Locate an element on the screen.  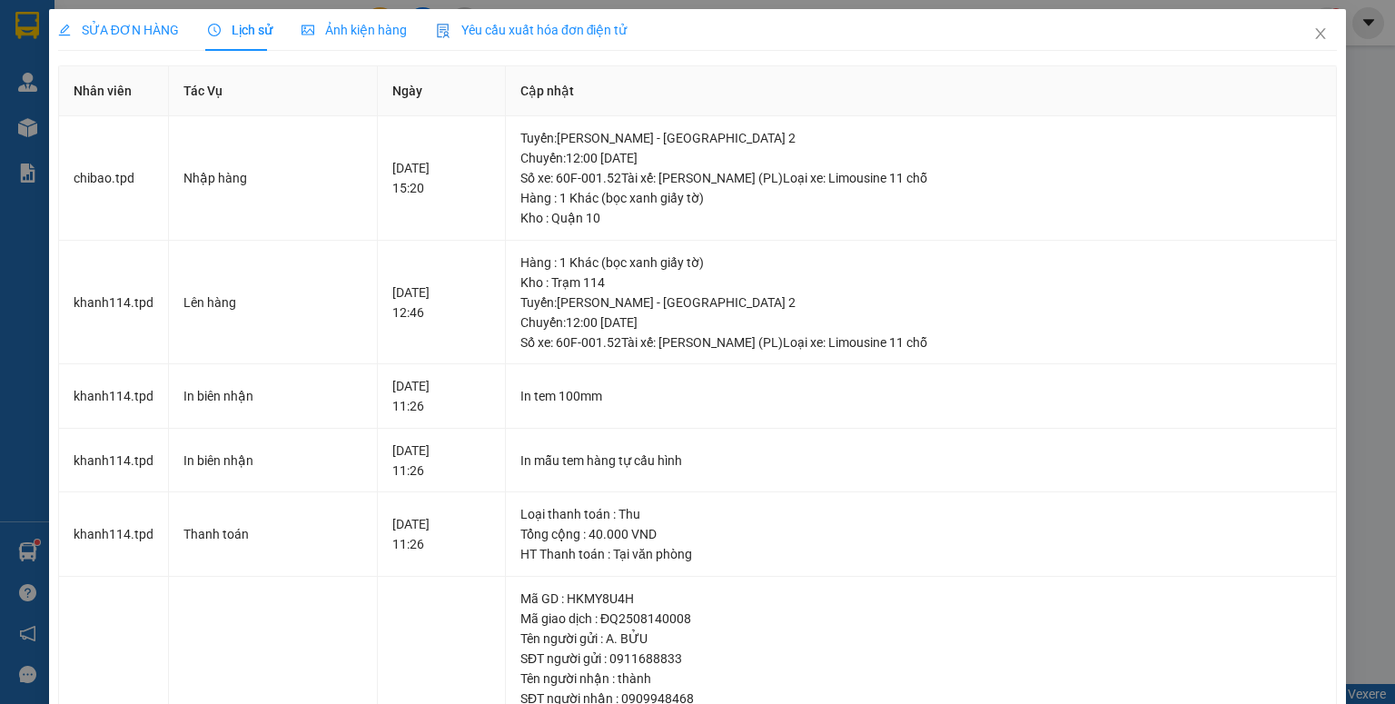
span: SỬA ĐƠN HÀNG is located at coordinates (118, 30).